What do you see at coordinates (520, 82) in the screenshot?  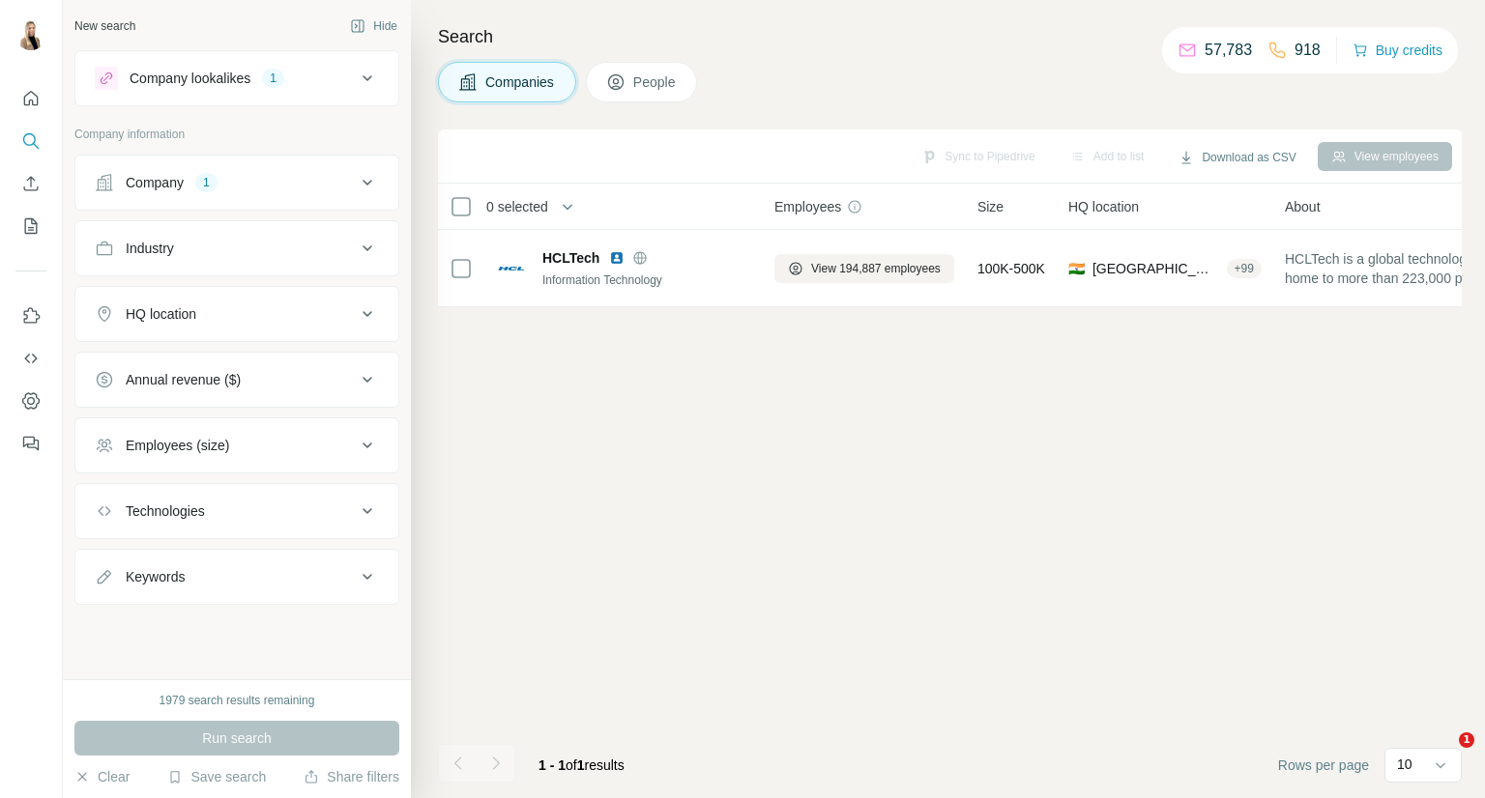 I see `span: Companies` at bounding box center [520, 82].